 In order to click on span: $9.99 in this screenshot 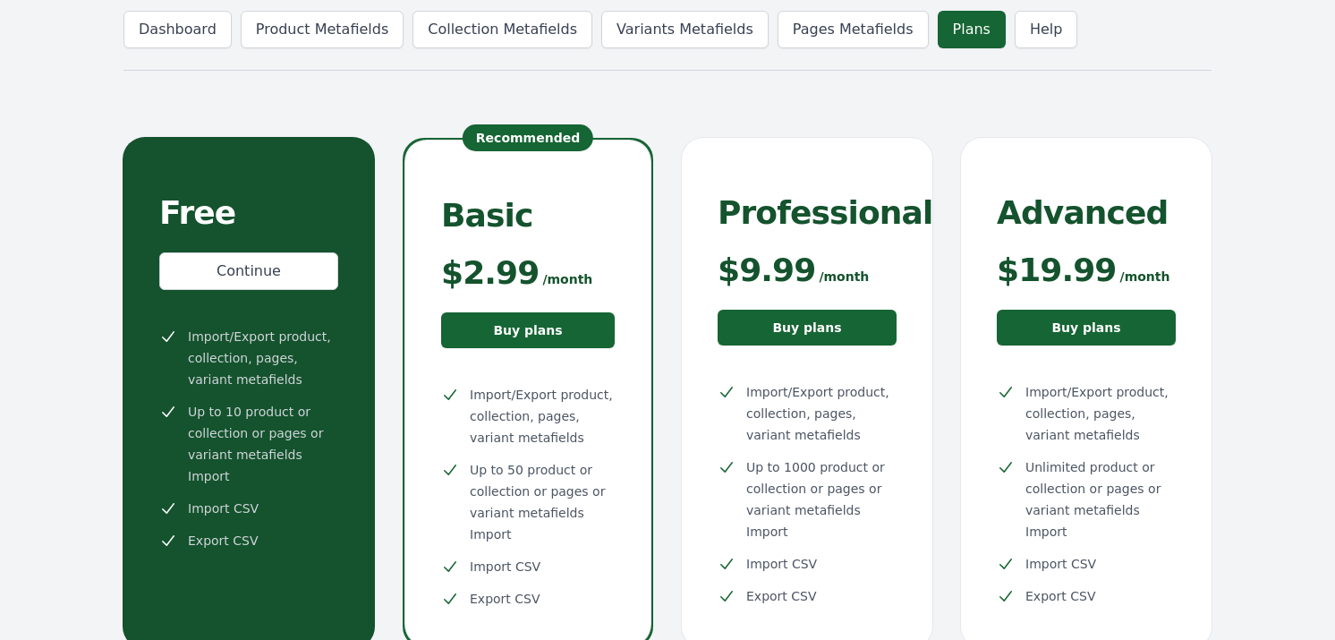, I will do `click(766, 270)`.